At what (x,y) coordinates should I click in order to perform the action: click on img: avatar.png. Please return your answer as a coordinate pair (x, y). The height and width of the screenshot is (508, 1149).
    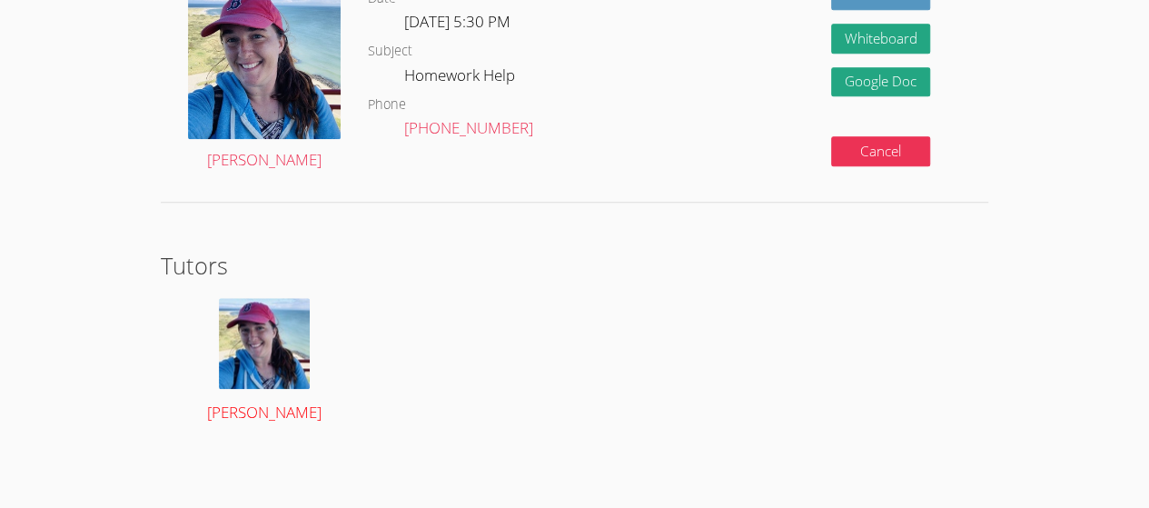
    Looking at the image, I should click on (264, 343).